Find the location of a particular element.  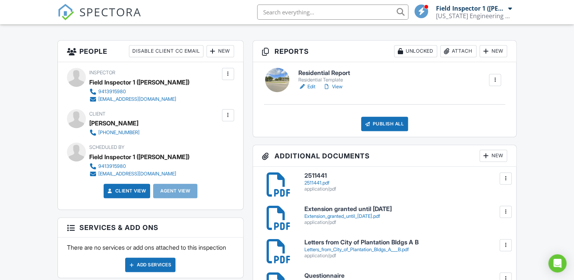

h3: Additional Documents is located at coordinates (385, 155).